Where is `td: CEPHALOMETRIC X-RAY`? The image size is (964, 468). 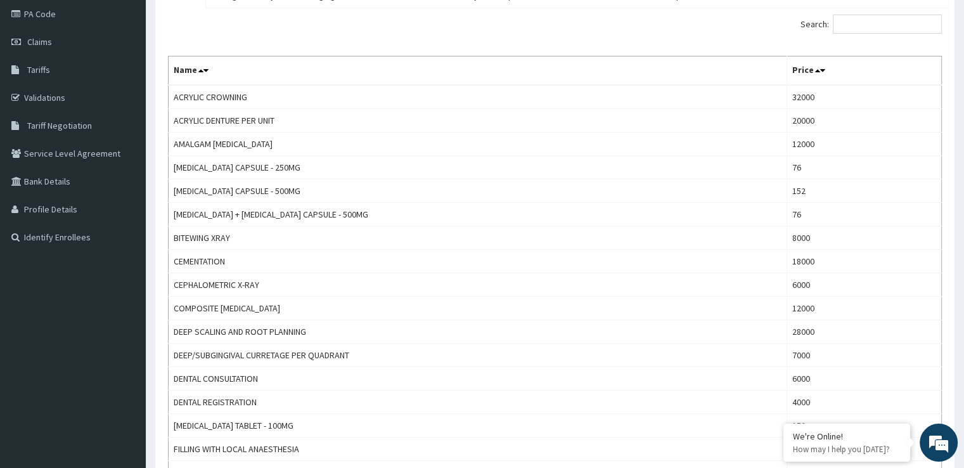 td: CEPHALOMETRIC X-RAY is located at coordinates (478, 285).